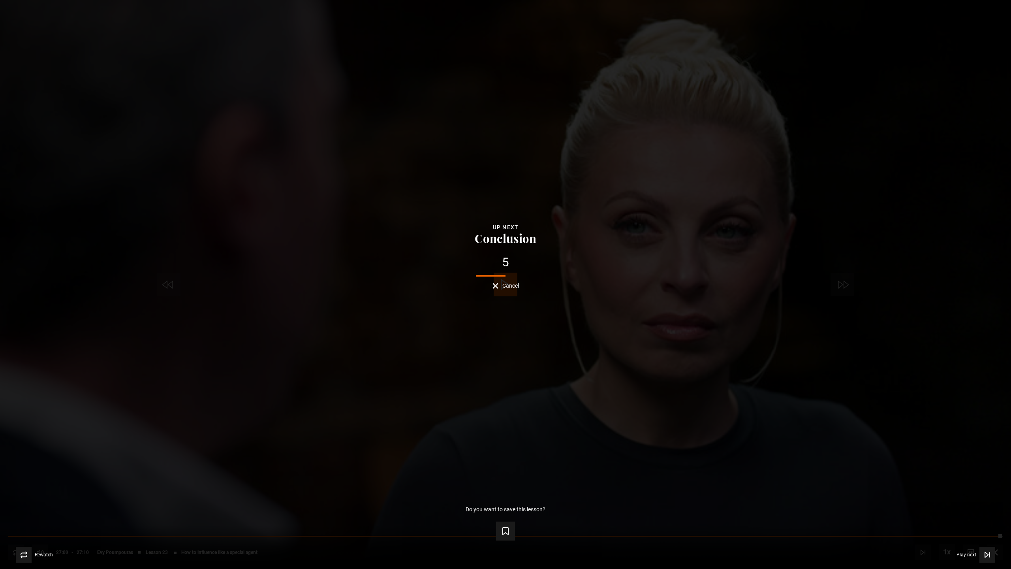 The image size is (1011, 569). Describe the element at coordinates (506, 286) in the screenshot. I see `button: Cancel` at that location.